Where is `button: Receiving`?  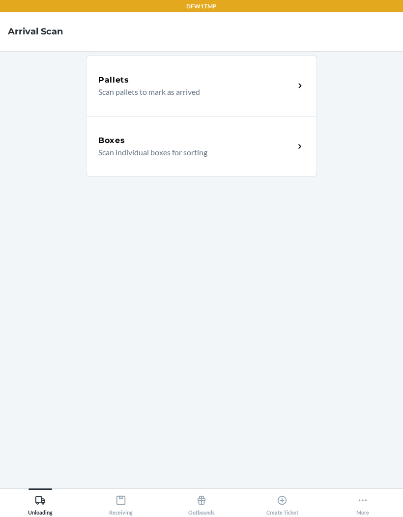 button: Receiving is located at coordinates (121, 502).